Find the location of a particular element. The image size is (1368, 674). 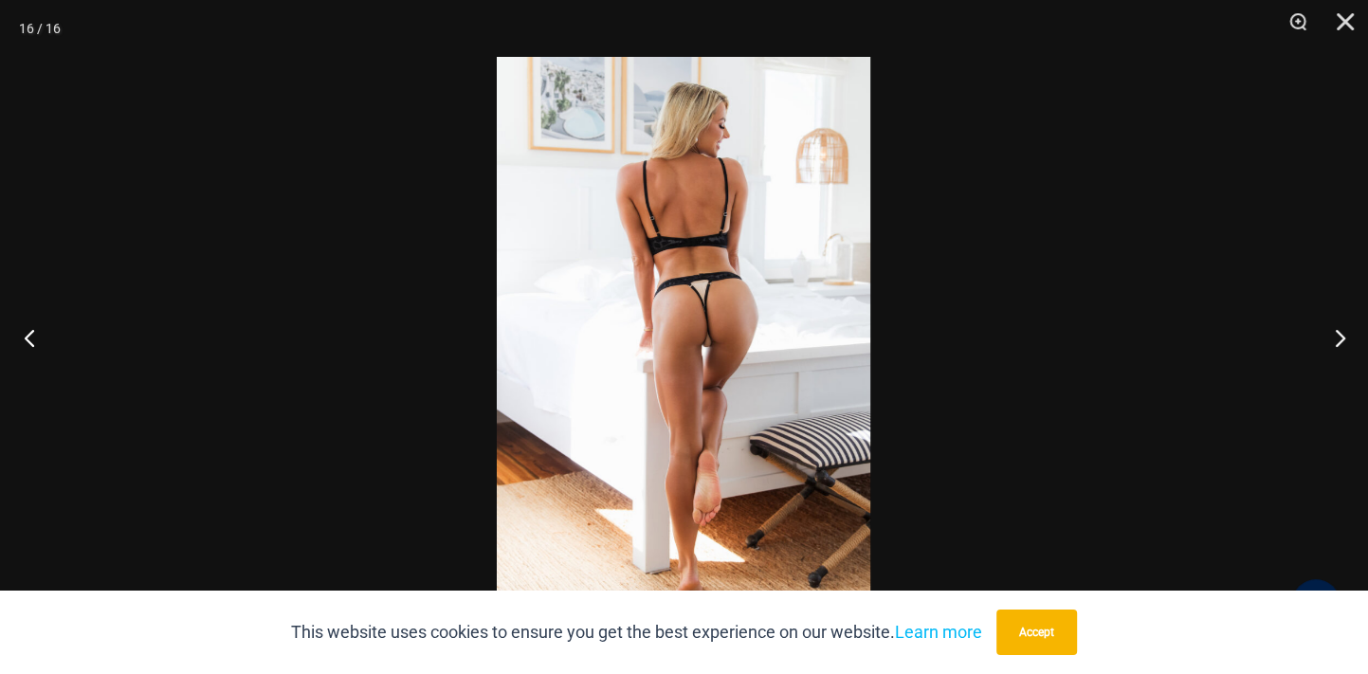

img: Nights Fall Silver Leopard 1036 Bra 6046 Thong 04 is located at coordinates (683, 336).